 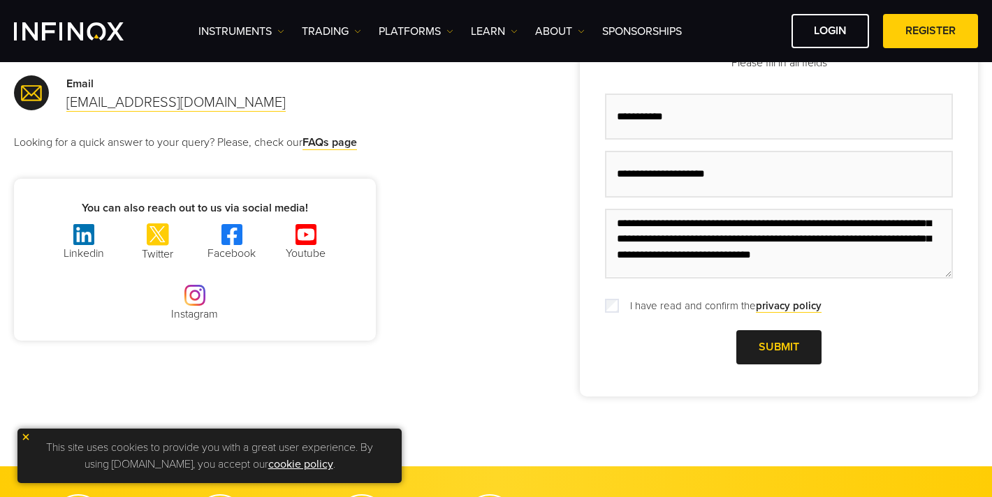 What do you see at coordinates (494, 31) in the screenshot?
I see `a: Learn` at bounding box center [494, 31].